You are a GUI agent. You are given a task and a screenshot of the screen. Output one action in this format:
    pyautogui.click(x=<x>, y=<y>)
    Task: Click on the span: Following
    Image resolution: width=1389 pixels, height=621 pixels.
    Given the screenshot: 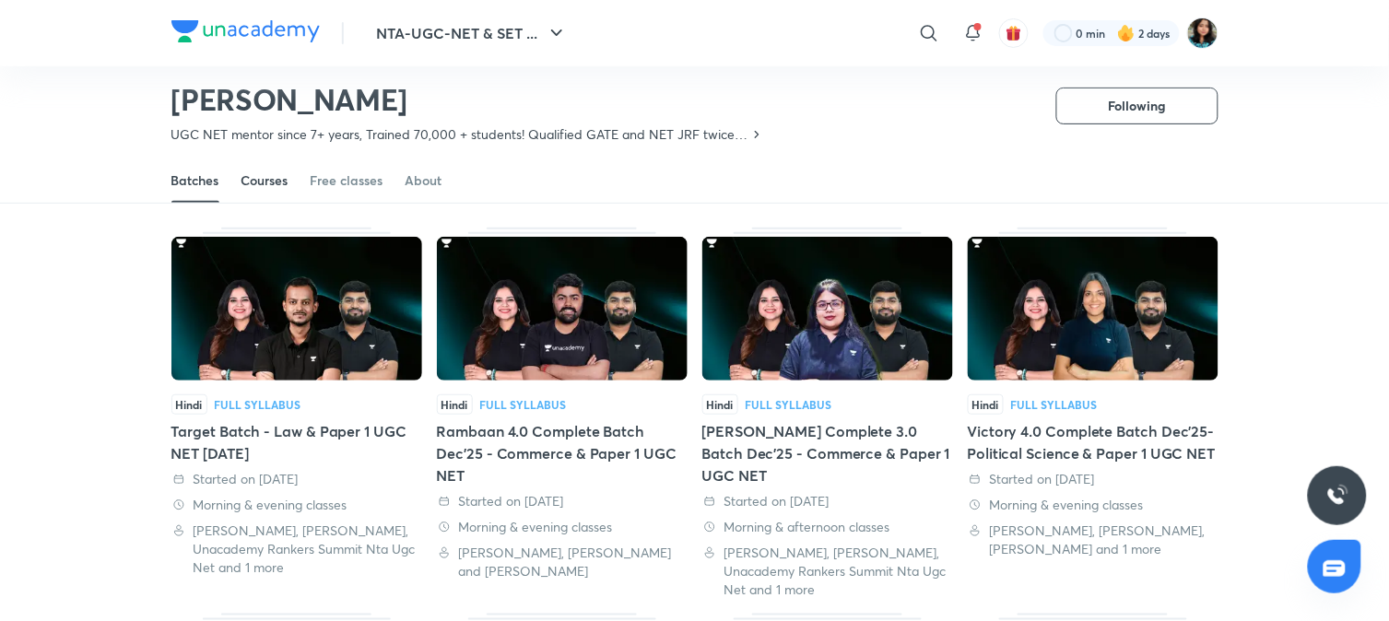 What is the action you would take?
    pyautogui.click(x=1137, y=106)
    